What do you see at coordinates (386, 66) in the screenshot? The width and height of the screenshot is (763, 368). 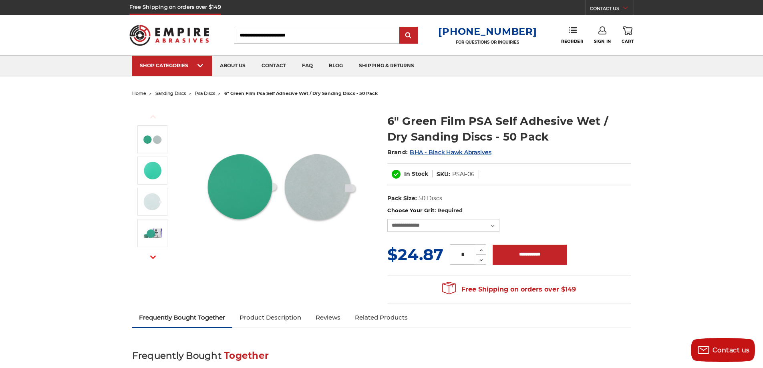 I see `a: shipping & returns` at bounding box center [386, 66].